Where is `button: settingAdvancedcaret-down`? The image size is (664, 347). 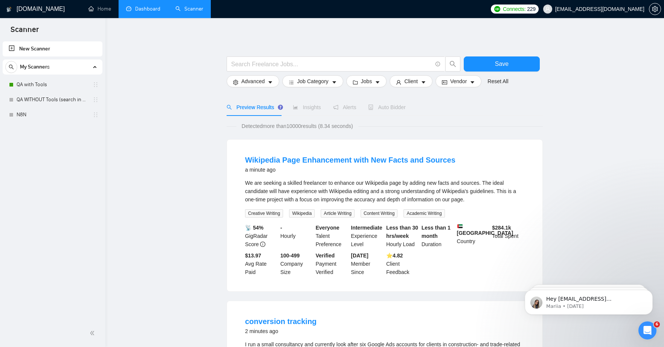
button: settingAdvancedcaret-down is located at coordinates (253, 81).